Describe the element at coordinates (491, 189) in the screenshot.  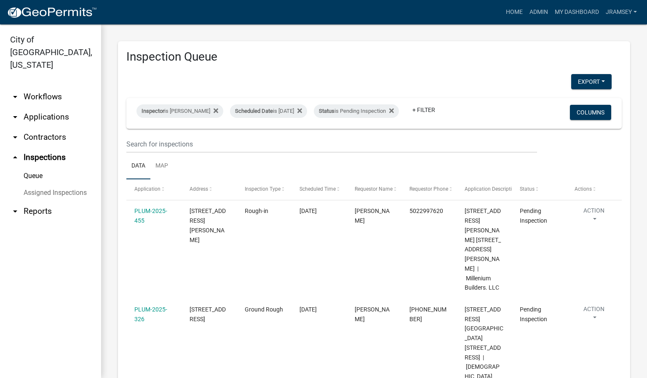
I see `span: Application Description` at that location.